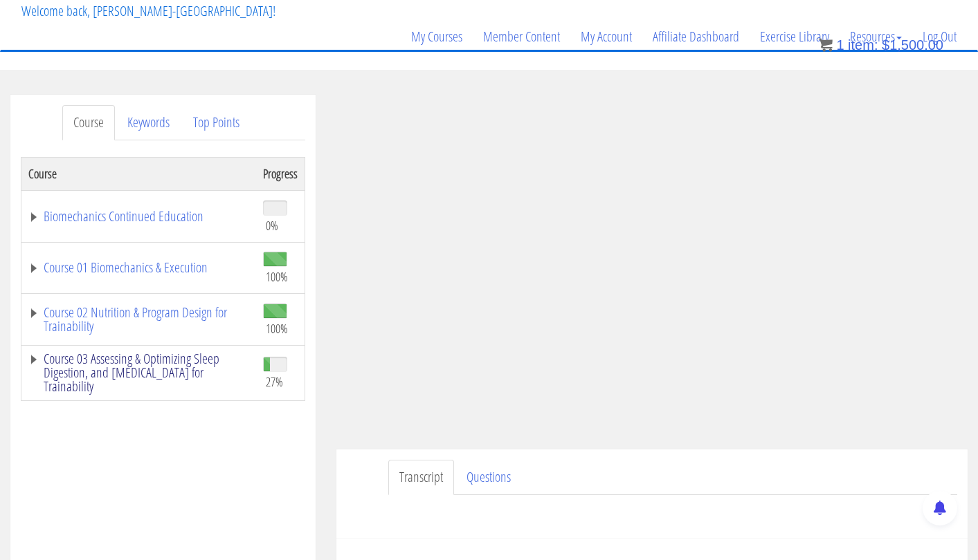 This screenshot has height=560, width=978. I want to click on span: 0%, so click(272, 226).